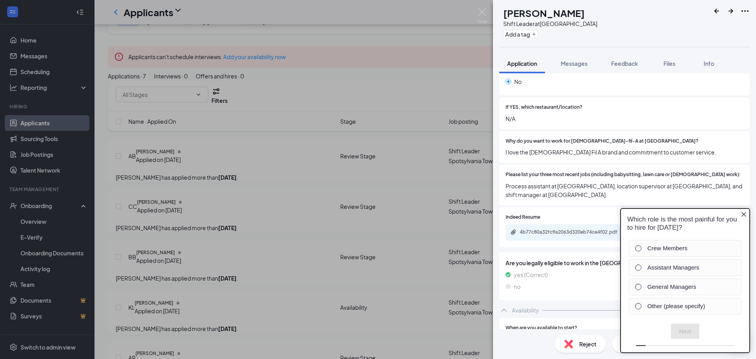 This screenshot has width=756, height=359. Describe the element at coordinates (71, 130) in the screenshot. I see `button: Next` at that location.